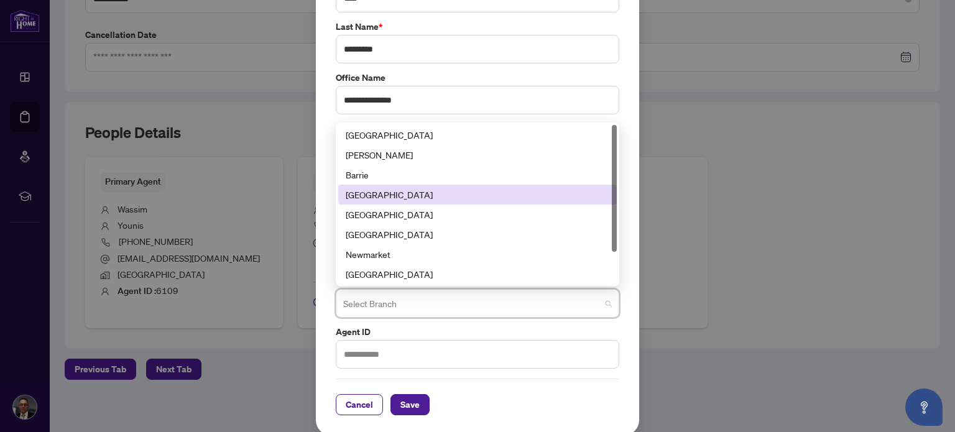 The width and height of the screenshot is (955, 432). Describe the element at coordinates (478, 155) in the screenshot. I see `div: Vaughan` at that location.